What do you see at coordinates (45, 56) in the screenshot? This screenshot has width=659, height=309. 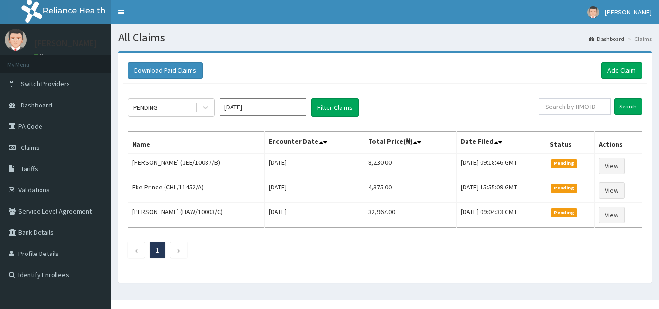 I see `a: Online` at bounding box center [45, 56].